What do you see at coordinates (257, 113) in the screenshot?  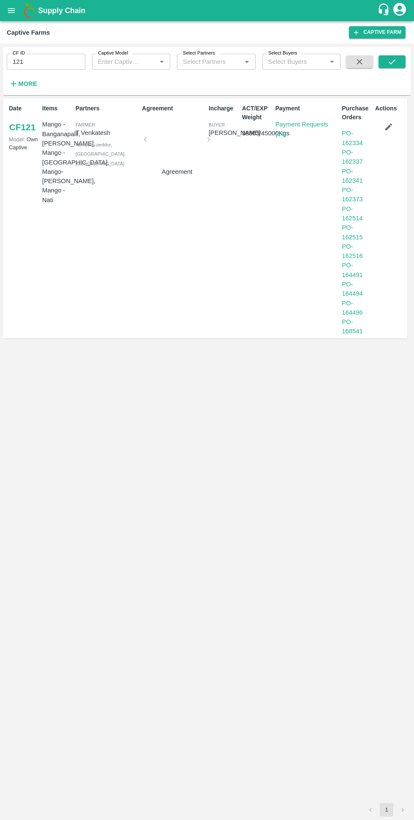 I see `p: ACT/EXP Weight` at bounding box center [257, 113].